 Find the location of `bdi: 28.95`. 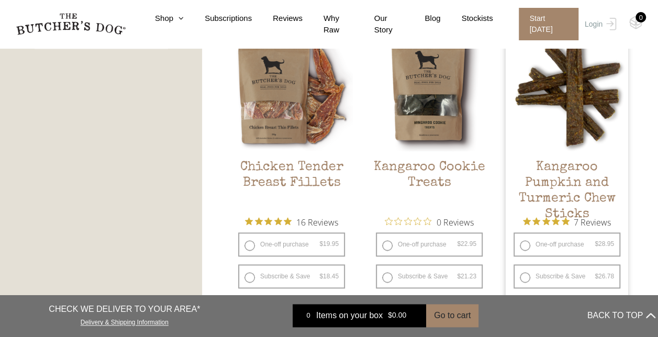

bdi: 28.95 is located at coordinates (604, 244).